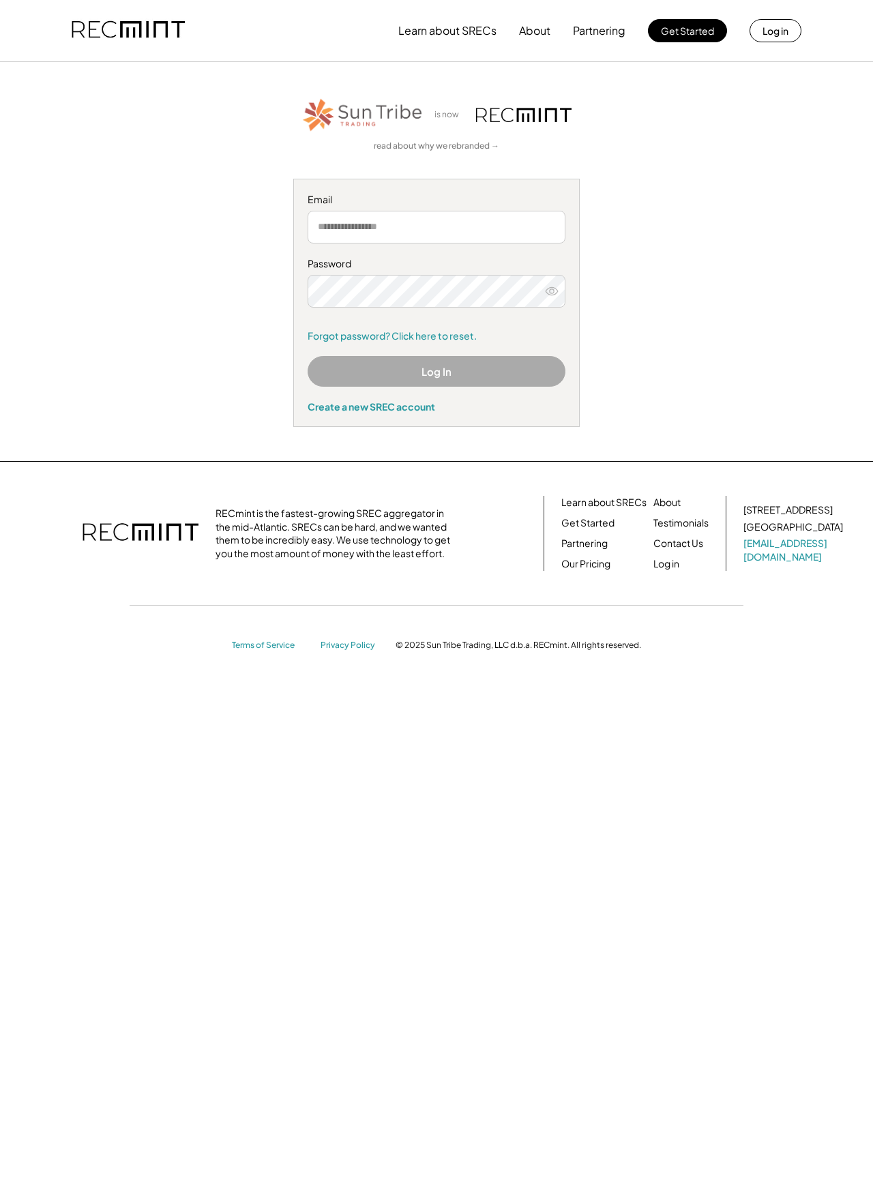 The width and height of the screenshot is (873, 1184). I want to click on a: Partnering, so click(585, 544).